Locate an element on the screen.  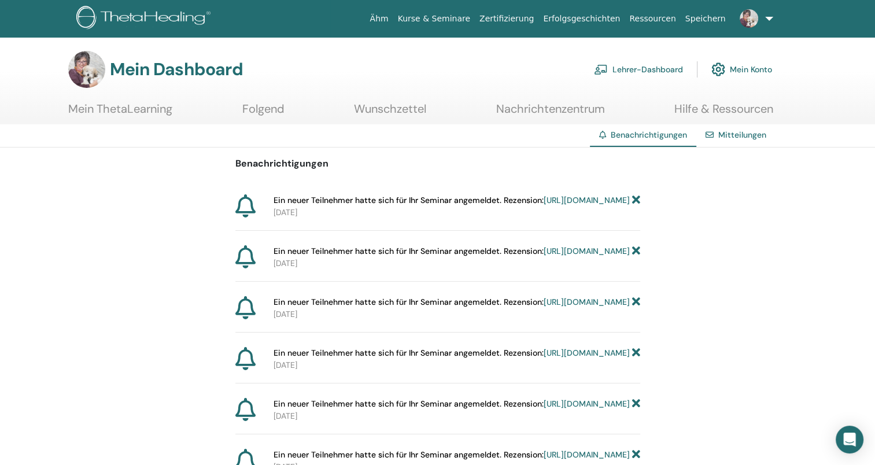
a: Hilfe & Ressourcen is located at coordinates (723, 113).